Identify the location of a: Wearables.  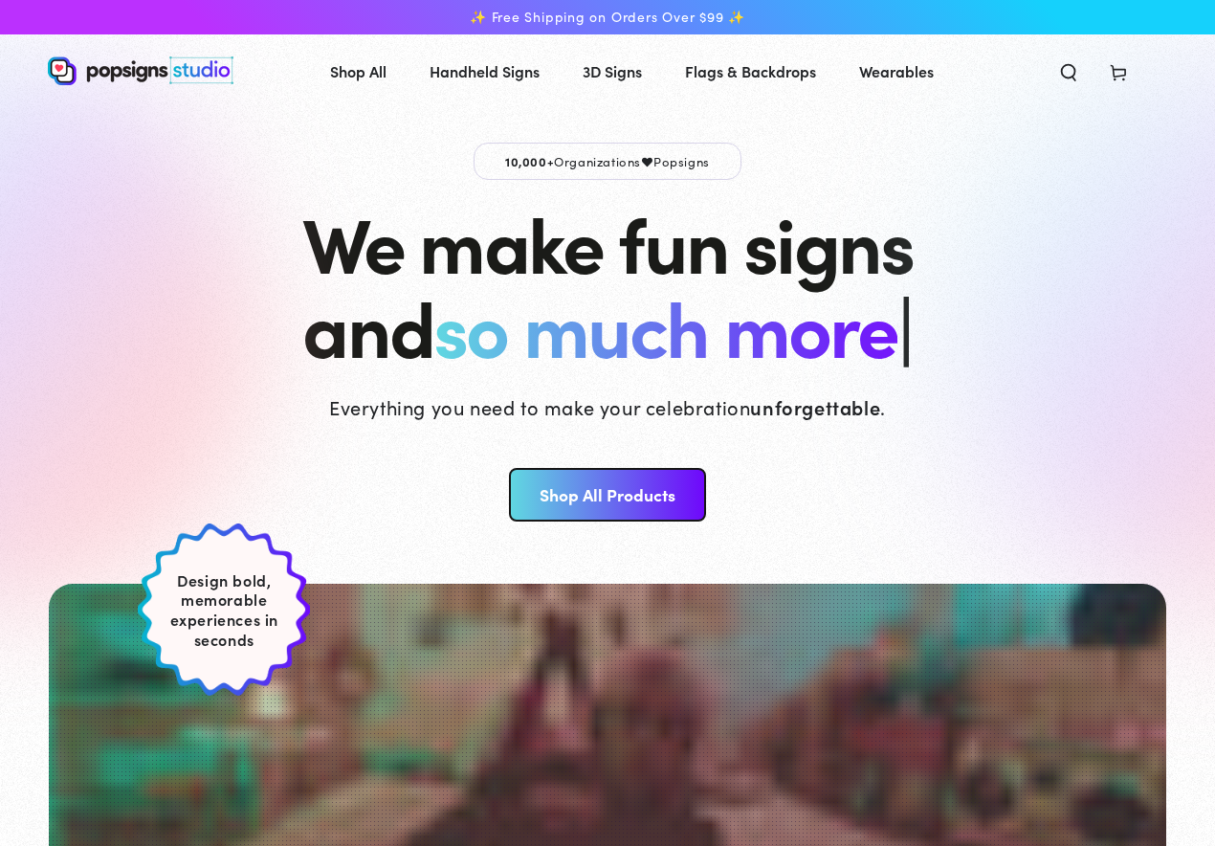
(897, 71).